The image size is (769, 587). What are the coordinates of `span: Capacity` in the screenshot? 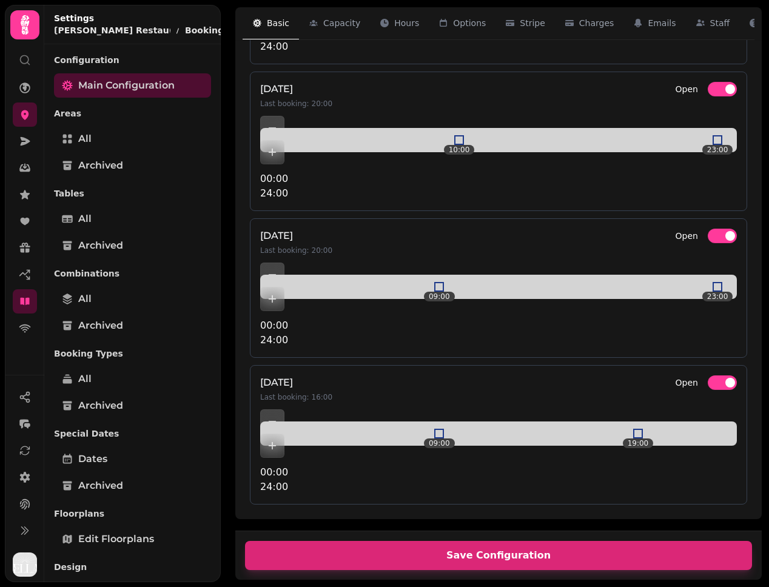 It's located at (341, 23).